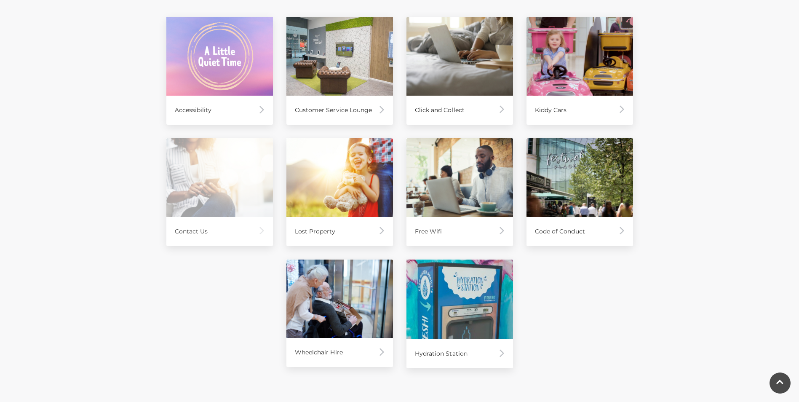 This screenshot has width=799, height=402. I want to click on a: Hydration Station, so click(460, 314).